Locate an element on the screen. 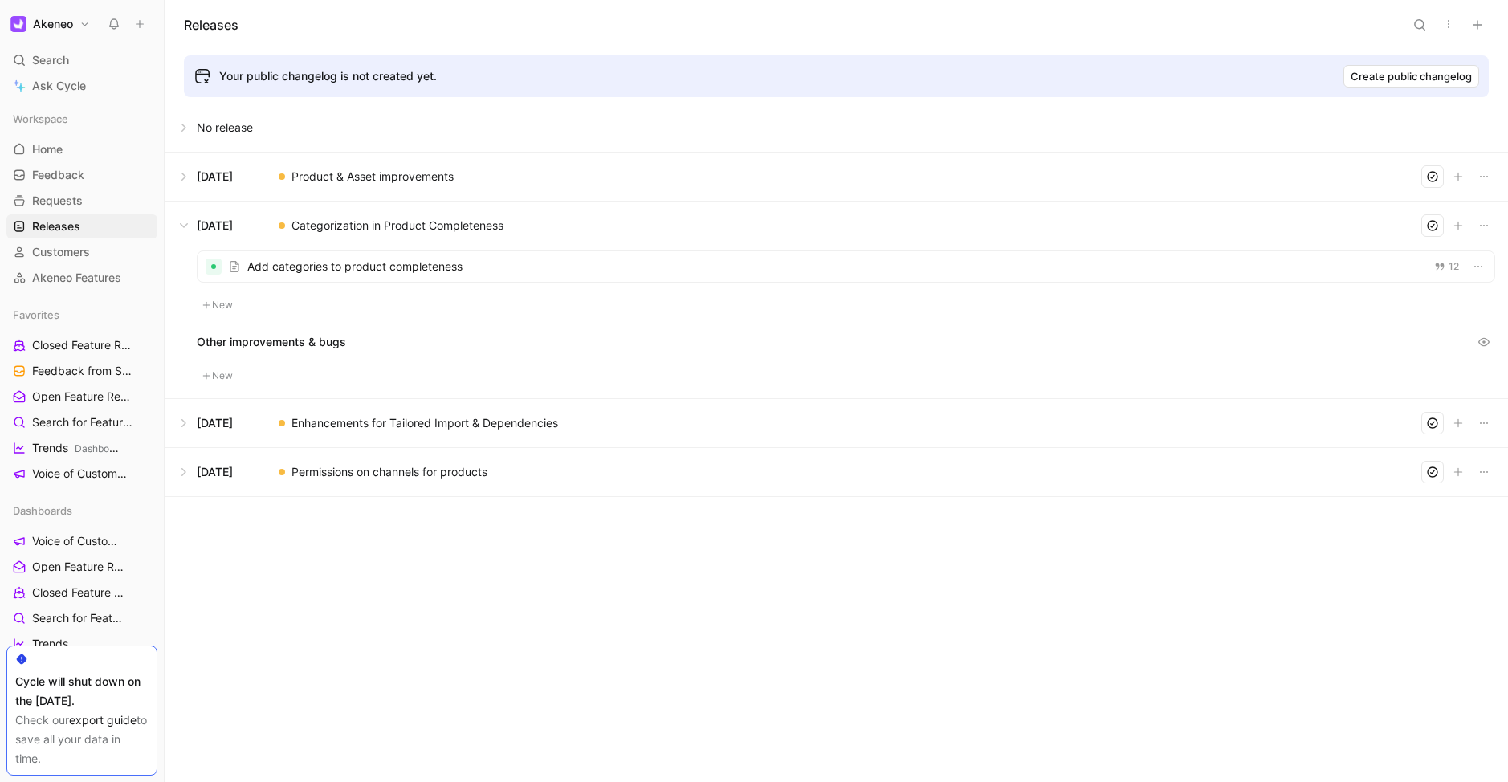 Image resolution: width=1508 pixels, height=782 pixels. h1: Releases is located at coordinates (211, 25).